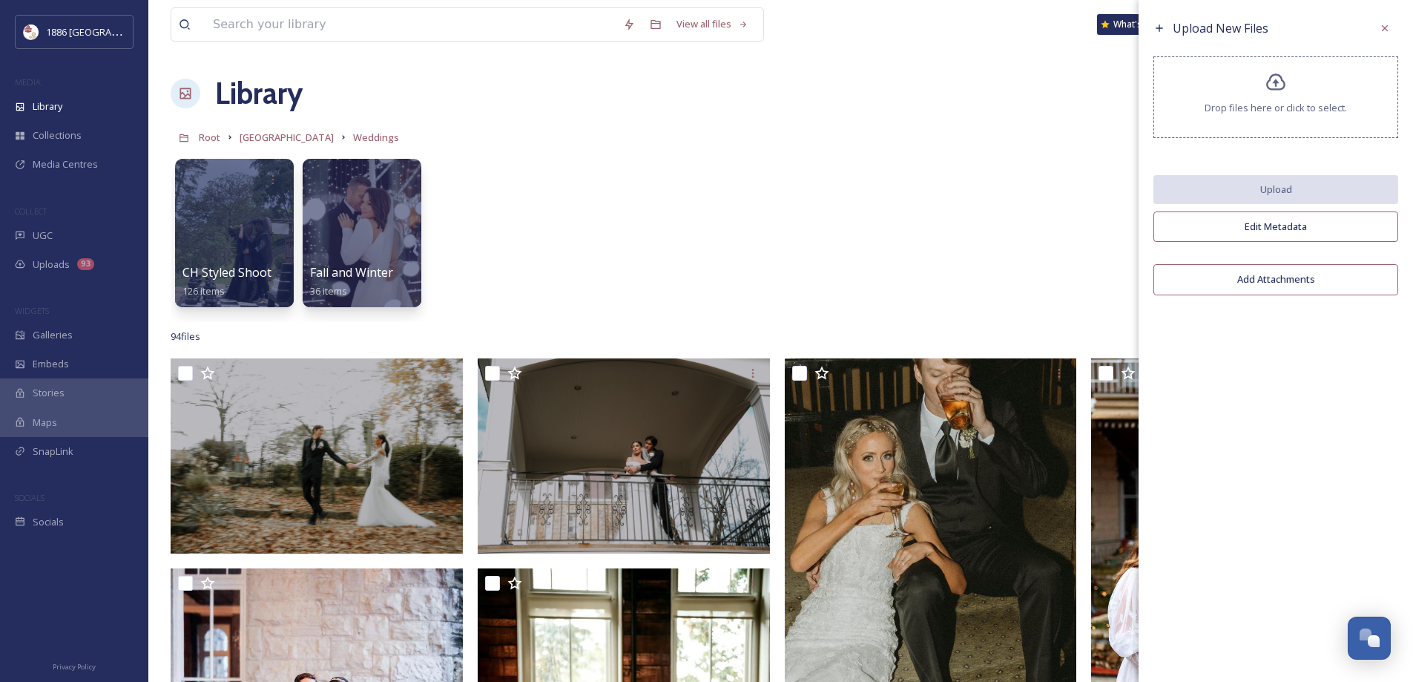 This screenshot has width=1413, height=682. What do you see at coordinates (376, 137) in the screenshot?
I see `a: Weddings` at bounding box center [376, 137].